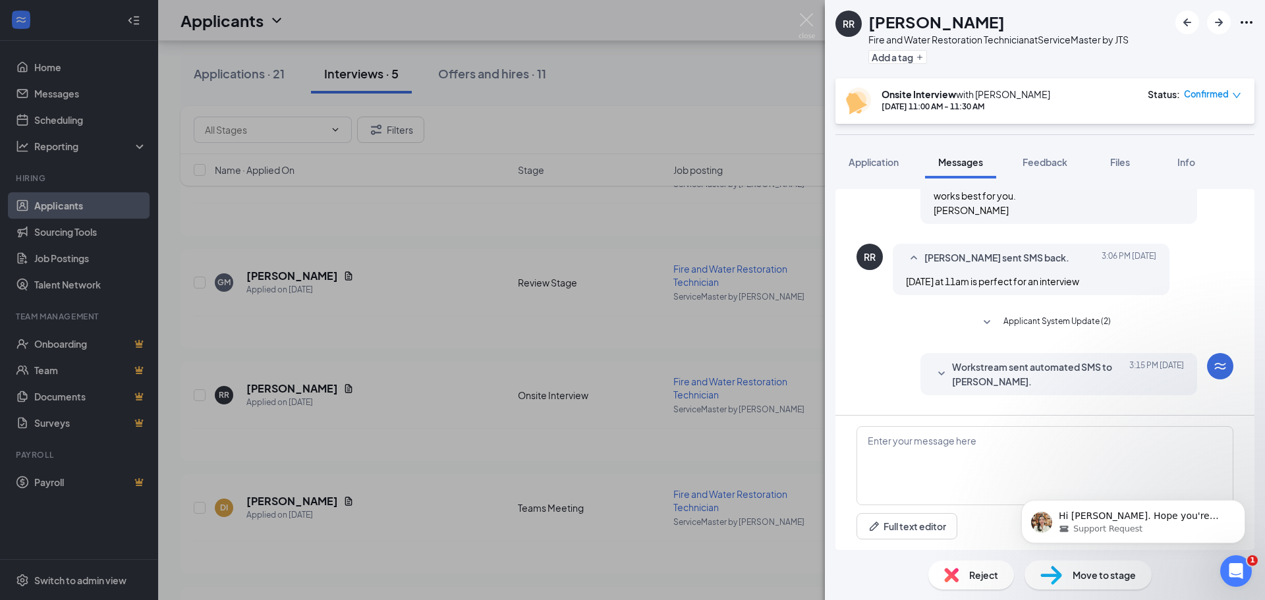 The width and height of the screenshot is (1265, 600). What do you see at coordinates (961, 162) in the screenshot?
I see `span: Messages` at bounding box center [961, 162].